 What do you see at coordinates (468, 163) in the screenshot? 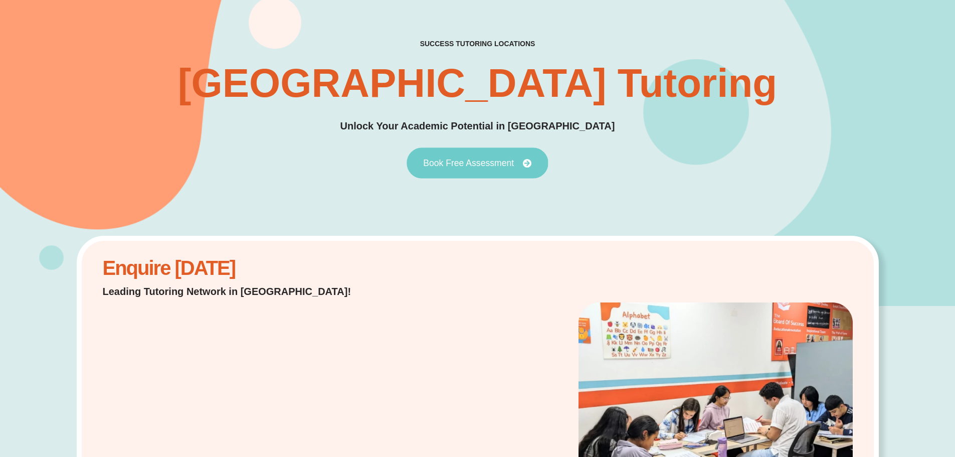
I see `span: Book Free Assessment` at bounding box center [468, 163].